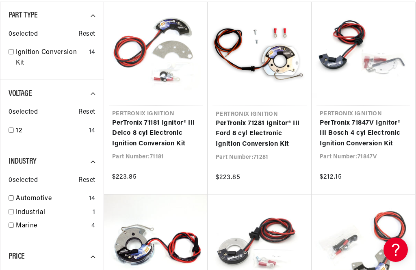 The height and width of the screenshot is (270, 416). I want to click on span: Industry, so click(22, 162).